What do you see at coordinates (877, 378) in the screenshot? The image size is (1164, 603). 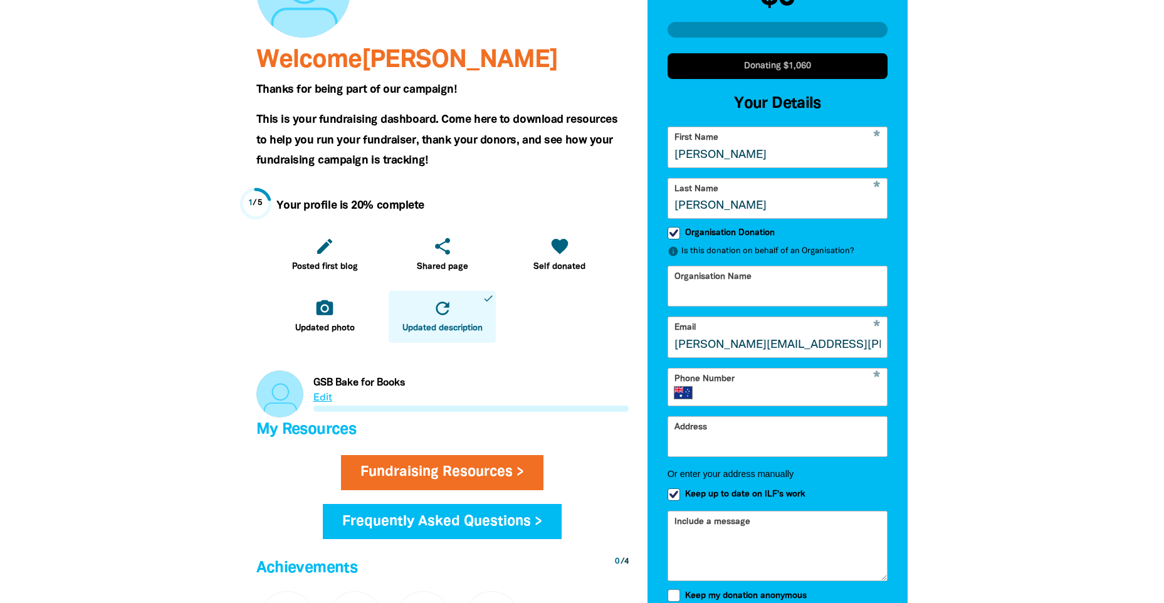 I see `i: Required` at bounding box center [877, 378].